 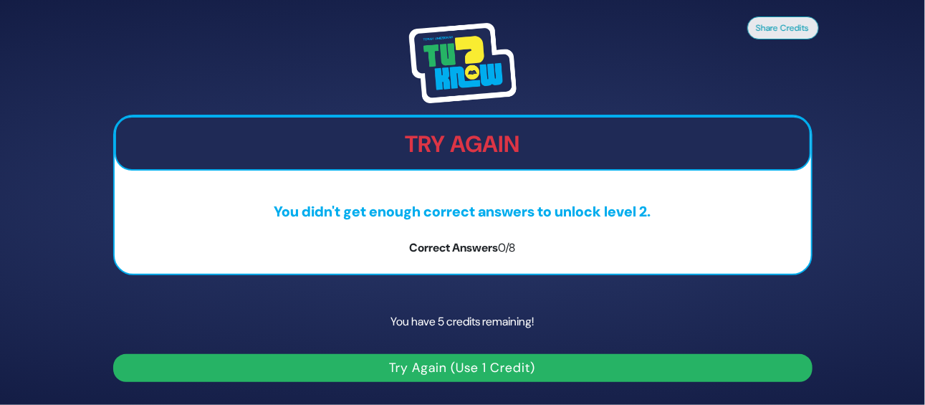 What do you see at coordinates (463, 144) in the screenshot?
I see `h2: Try Again` at bounding box center [463, 144].